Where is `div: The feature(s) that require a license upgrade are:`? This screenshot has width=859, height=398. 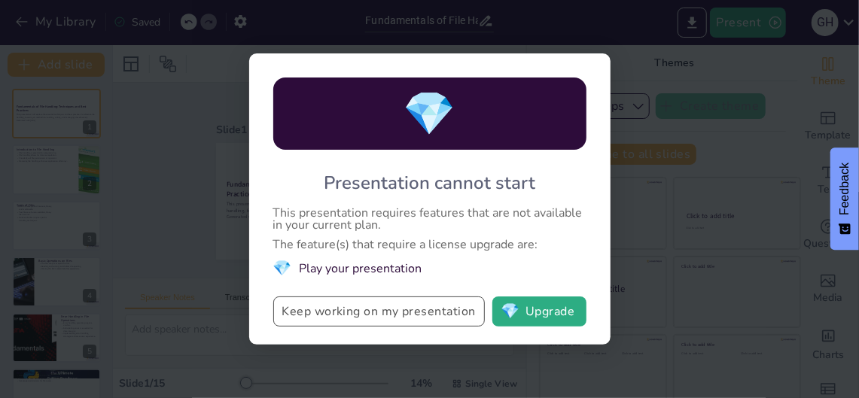
div: The feature(s) that require a license upgrade are: is located at coordinates (430, 245).